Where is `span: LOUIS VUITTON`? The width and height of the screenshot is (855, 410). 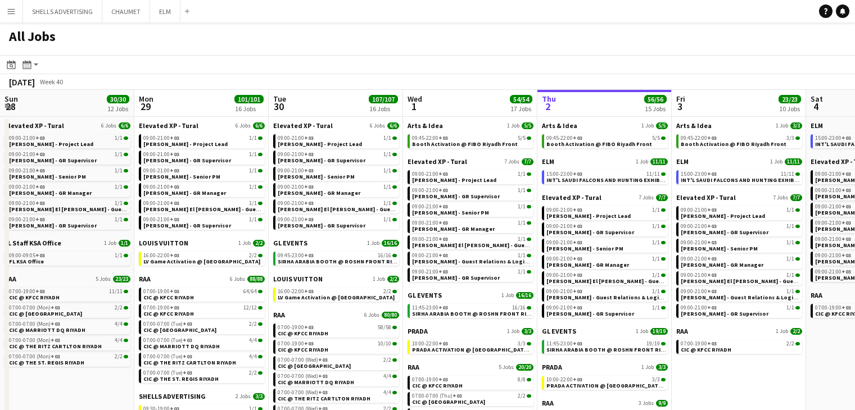
span: LOUIS VUITTON is located at coordinates (164, 243).